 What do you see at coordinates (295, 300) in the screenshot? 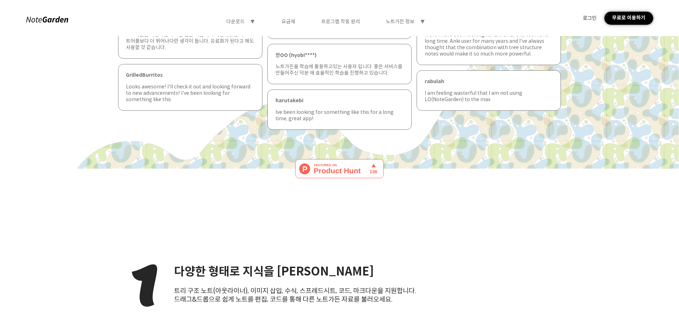
I see `div: 드래그&드롭으로 쉽게 노트를 편집, 코드를 통해 다른 노트가든 자료를 불러오세요.` at bounding box center [295, 300].